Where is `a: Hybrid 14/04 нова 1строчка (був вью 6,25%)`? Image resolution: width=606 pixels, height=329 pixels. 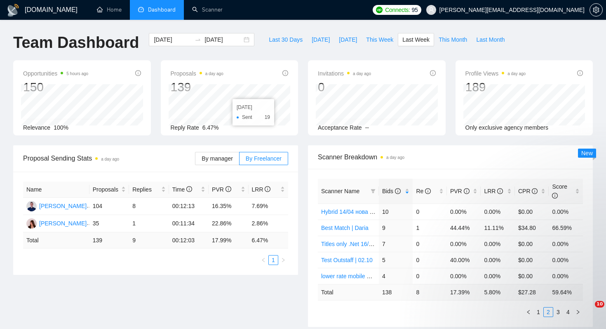 a: Hybrid 14/04 нова 1строчка (був вью 6,25%) is located at coordinates (380, 211).